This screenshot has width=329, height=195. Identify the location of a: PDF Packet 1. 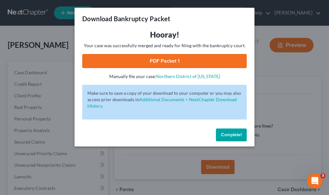
(164, 61).